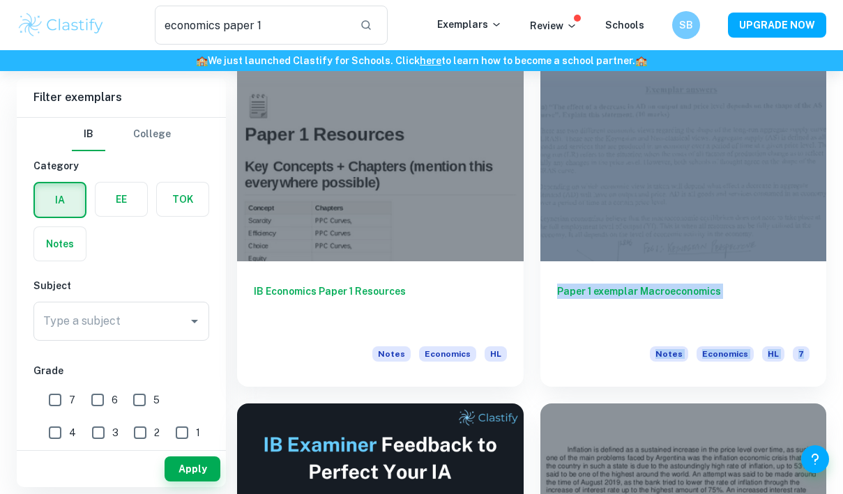  What do you see at coordinates (152, 135) in the screenshot?
I see `button: College` at bounding box center [152, 135].